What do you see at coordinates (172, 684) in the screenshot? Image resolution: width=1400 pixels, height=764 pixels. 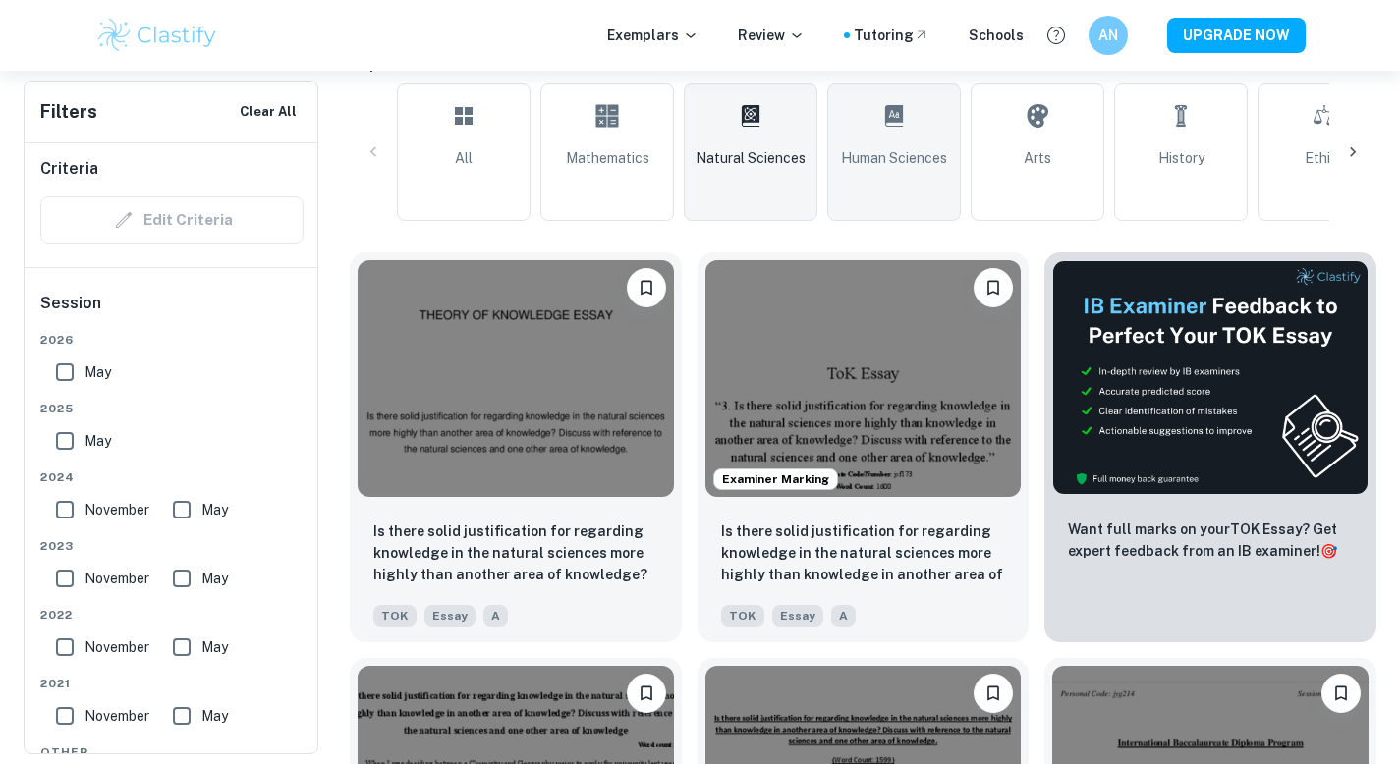 I see `span: 2021` at bounding box center [172, 684].